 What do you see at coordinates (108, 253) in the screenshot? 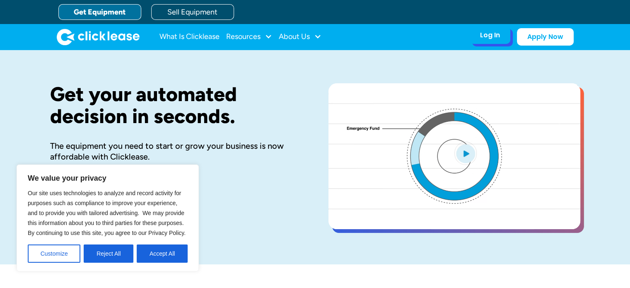
I see `button: Reject All` at bounding box center [108, 253].